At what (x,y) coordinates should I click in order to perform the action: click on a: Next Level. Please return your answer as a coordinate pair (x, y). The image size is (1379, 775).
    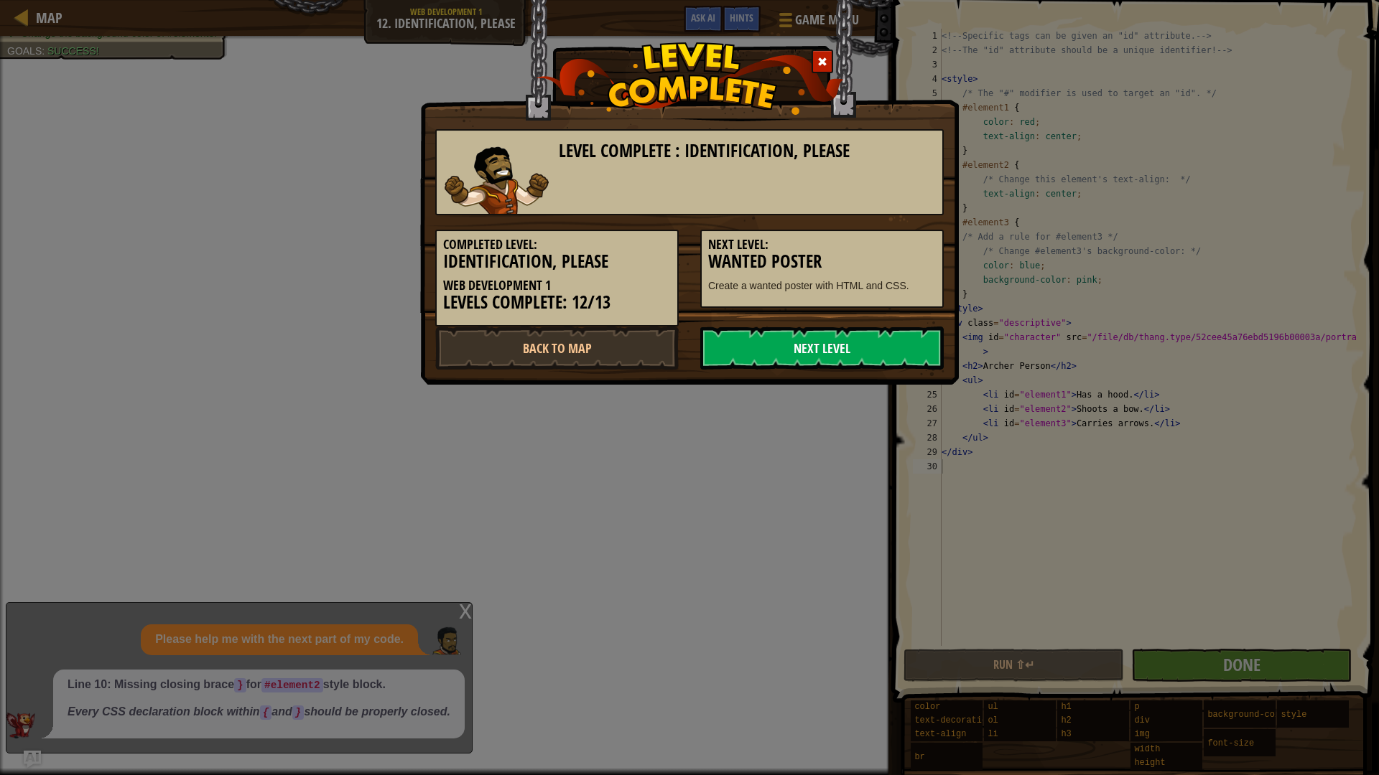
    Looking at the image, I should click on (821, 348).